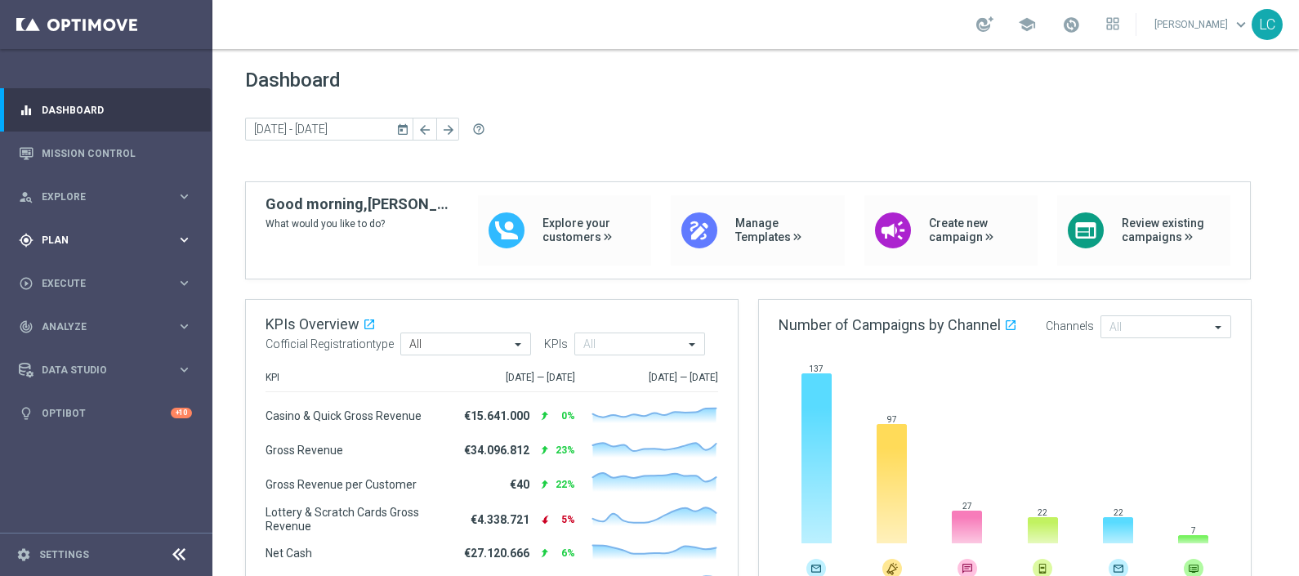 The width and height of the screenshot is (1299, 576). Describe the element at coordinates (105, 413) in the screenshot. I see `div: Optibot` at that location.